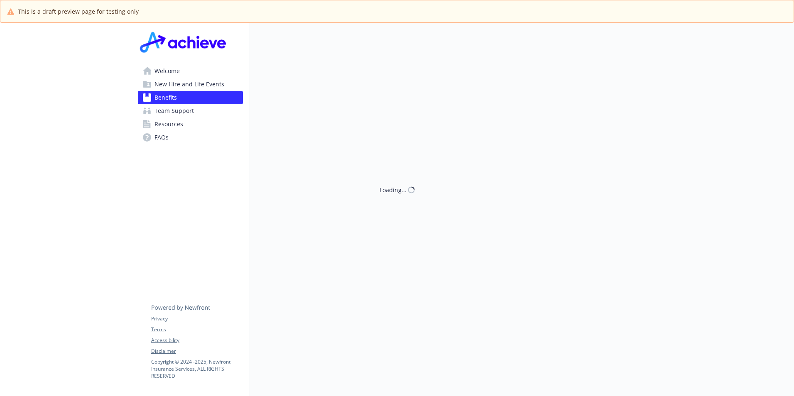 The height and width of the screenshot is (396, 794). I want to click on a: New Hire and Life Events, so click(190, 84).